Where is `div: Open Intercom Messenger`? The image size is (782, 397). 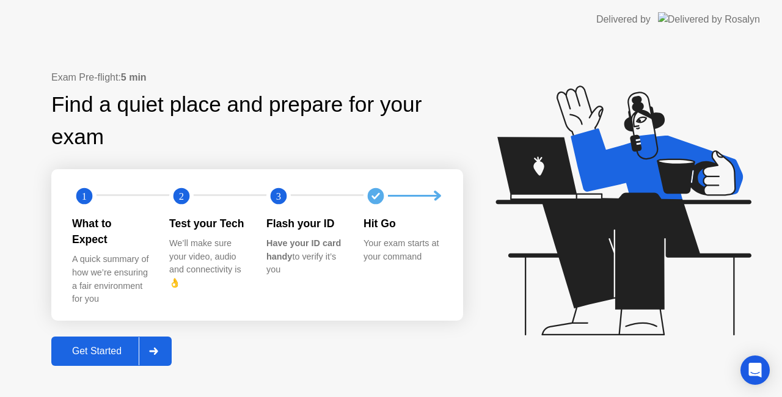
div: Open Intercom Messenger is located at coordinates (755, 370).